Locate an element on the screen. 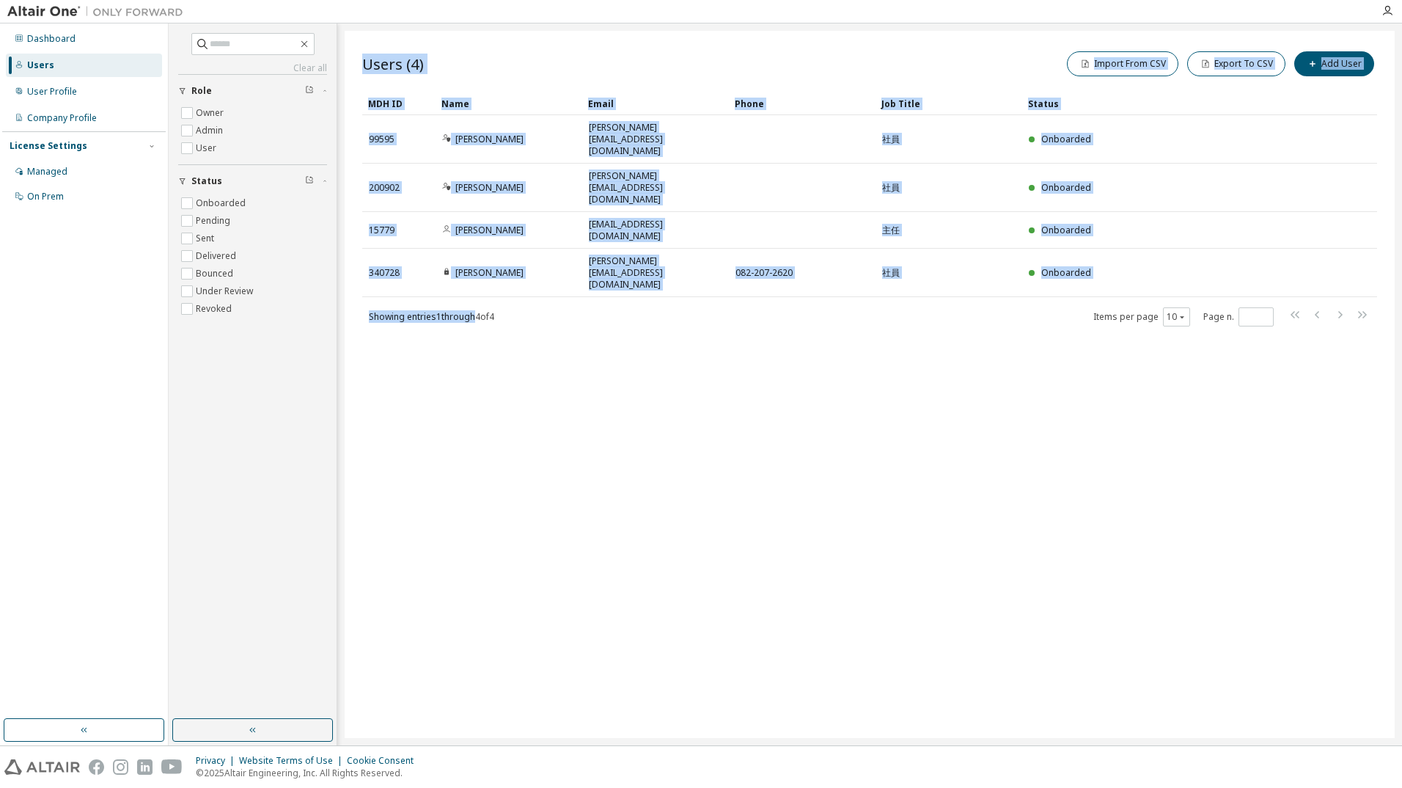 The height and width of the screenshot is (788, 1402). label: Admin is located at coordinates (210, 131).